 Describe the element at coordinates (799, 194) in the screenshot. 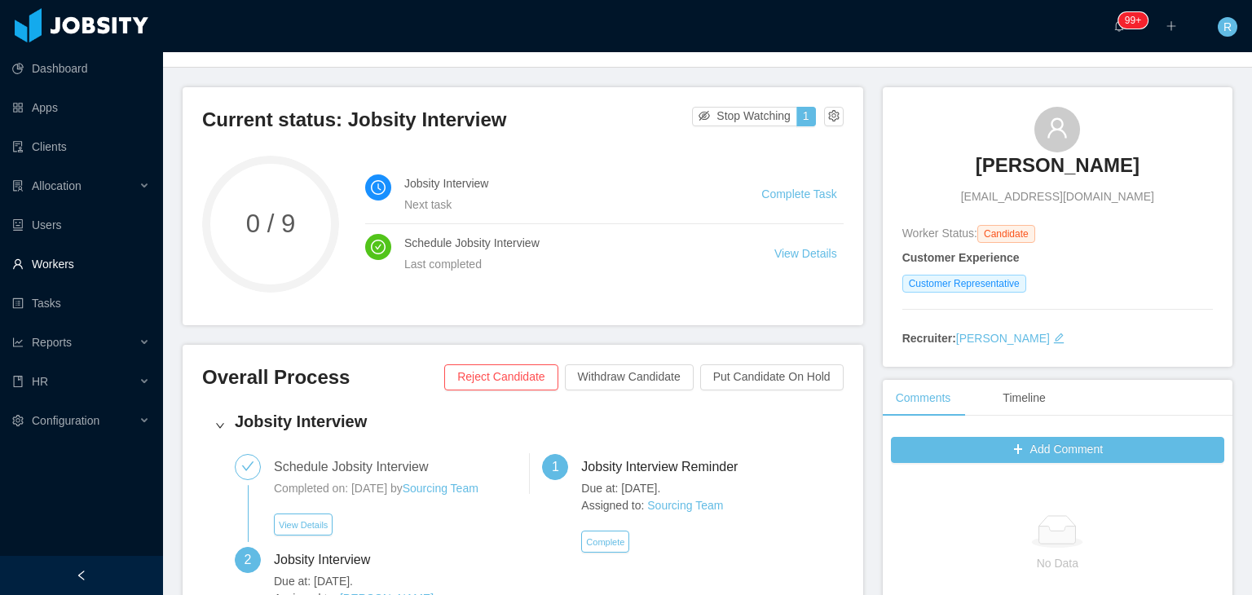

I see `a: Complete Task` at that location.